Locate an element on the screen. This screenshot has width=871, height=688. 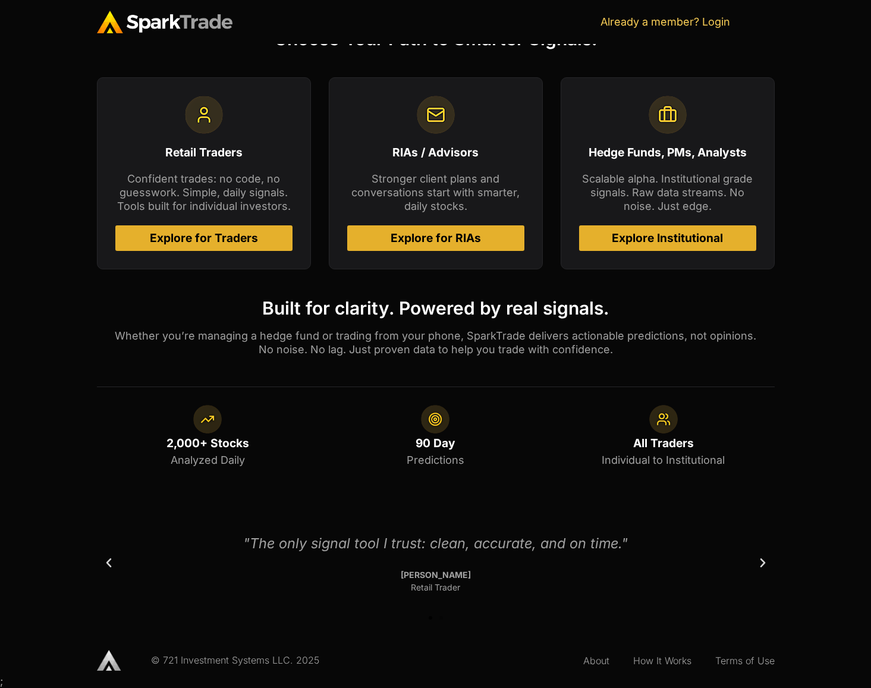
div: 1 / 2 is located at coordinates (435, 563).